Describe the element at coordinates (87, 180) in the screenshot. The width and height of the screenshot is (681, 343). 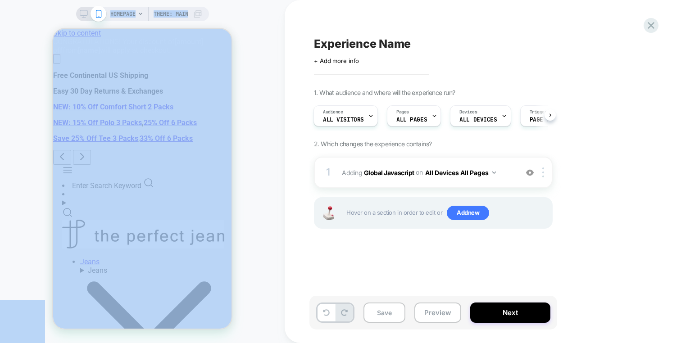
I see `summary: Enter Search Keywords` at that location.